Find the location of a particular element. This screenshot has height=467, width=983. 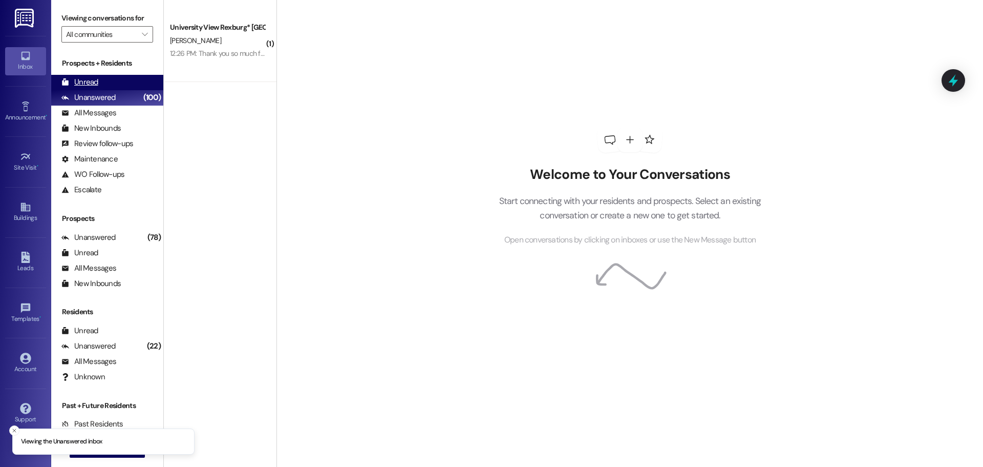

div: Prospects + Residents is located at coordinates (107, 63).